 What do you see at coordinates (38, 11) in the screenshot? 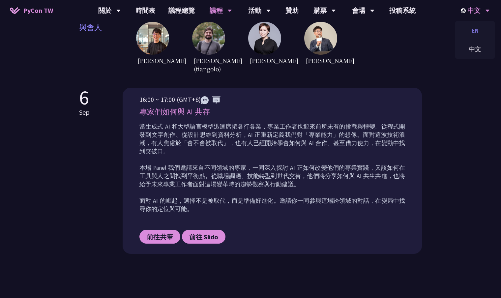
I see `span: PyCon TW` at bounding box center [38, 11].